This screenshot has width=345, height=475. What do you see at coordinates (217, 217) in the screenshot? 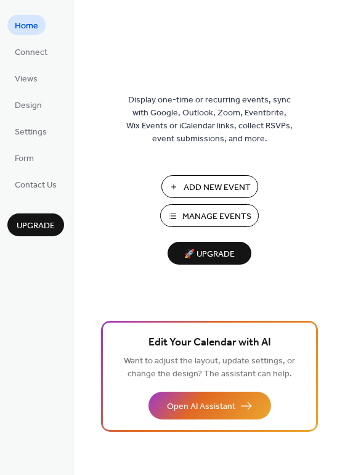
I see `span: Manage Events` at bounding box center [217, 217].